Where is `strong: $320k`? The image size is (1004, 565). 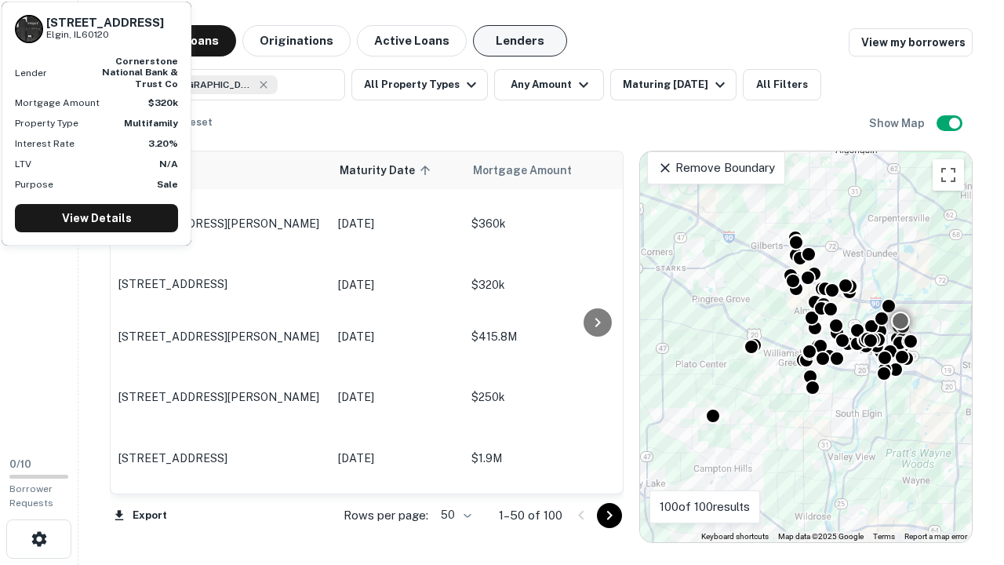 strong: $320k is located at coordinates (163, 103).